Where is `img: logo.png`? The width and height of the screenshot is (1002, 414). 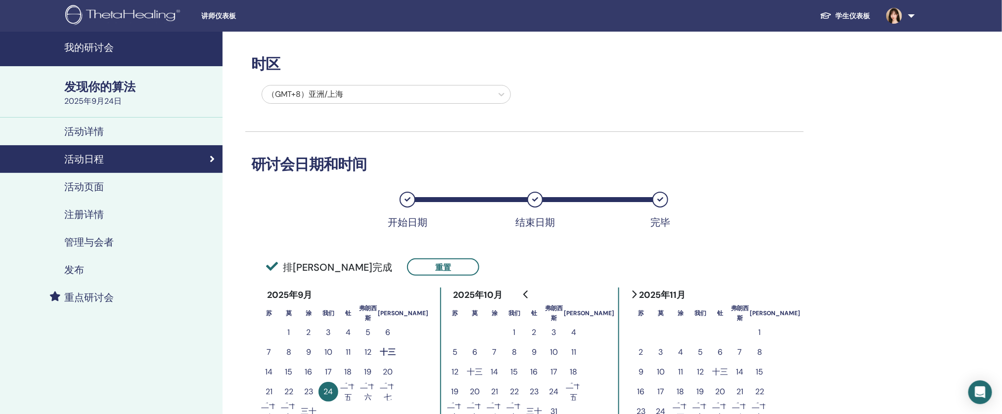 img: logo.png is located at coordinates (124, 16).